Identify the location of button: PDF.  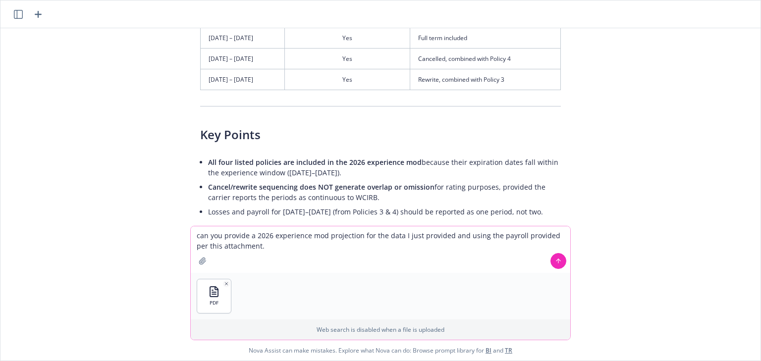
(214, 296).